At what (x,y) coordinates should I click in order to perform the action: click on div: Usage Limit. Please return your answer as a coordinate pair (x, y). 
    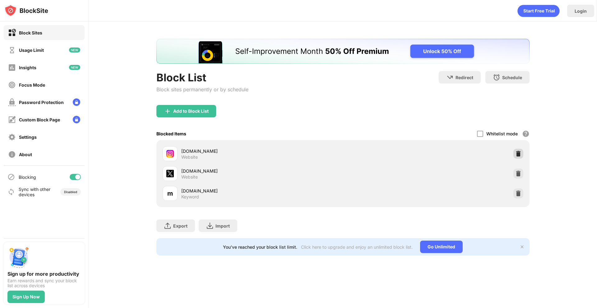
    Looking at the image, I should click on (31, 50).